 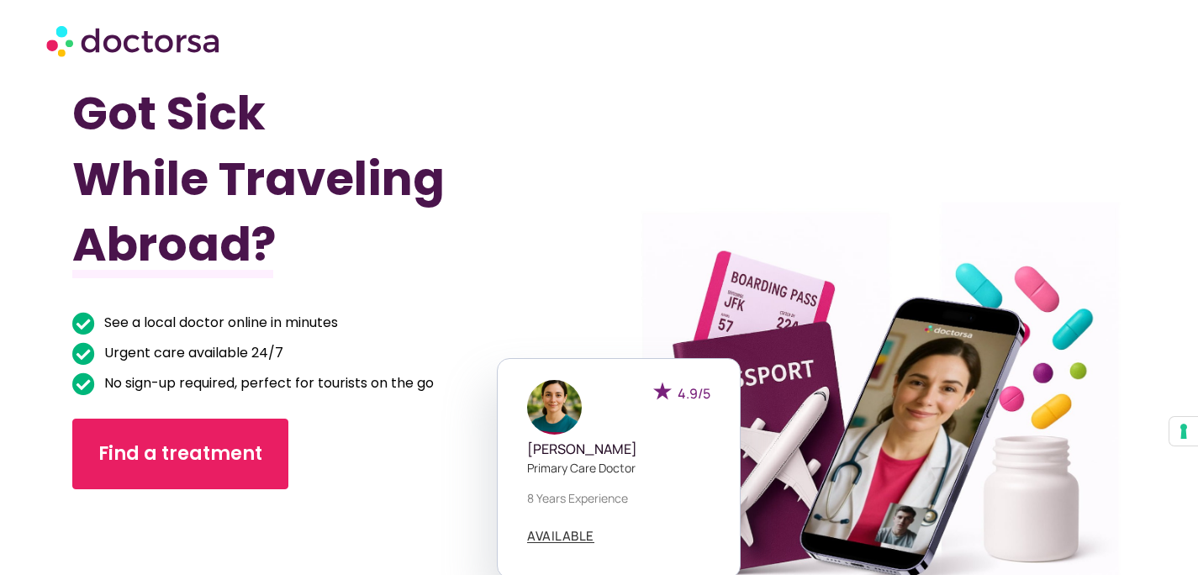 I want to click on a: AVAILABLE, so click(x=561, y=537).